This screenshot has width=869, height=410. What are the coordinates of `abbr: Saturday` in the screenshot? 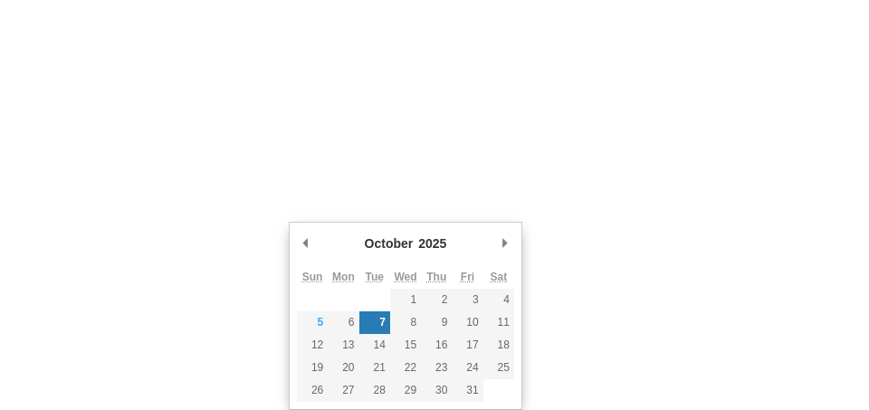 It's located at (498, 277).